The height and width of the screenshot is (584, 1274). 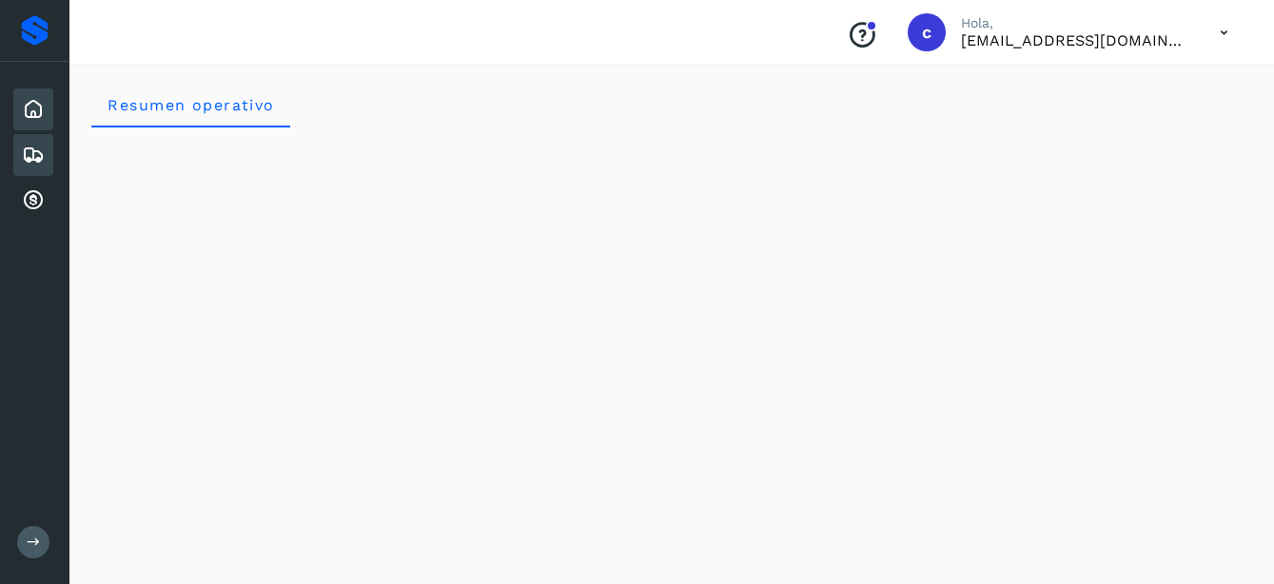 What do you see at coordinates (190, 105) in the screenshot?
I see `span: Resumen operativo` at bounding box center [190, 105].